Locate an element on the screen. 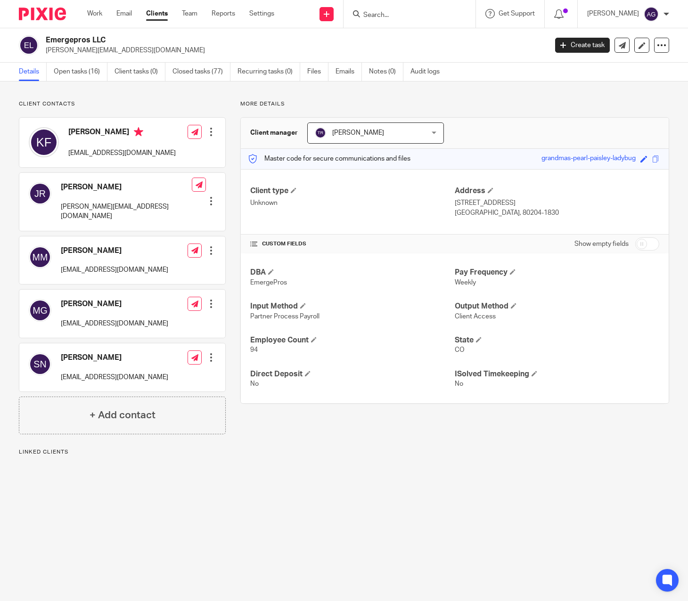  a: Email is located at coordinates (124, 14).